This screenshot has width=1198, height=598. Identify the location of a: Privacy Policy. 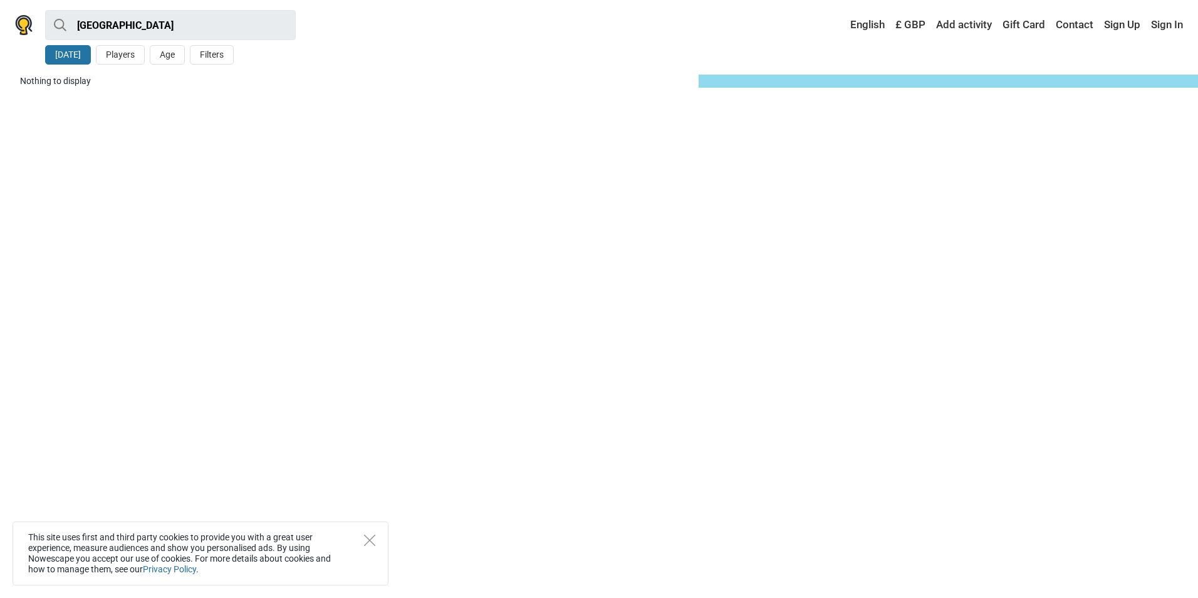
(169, 569).